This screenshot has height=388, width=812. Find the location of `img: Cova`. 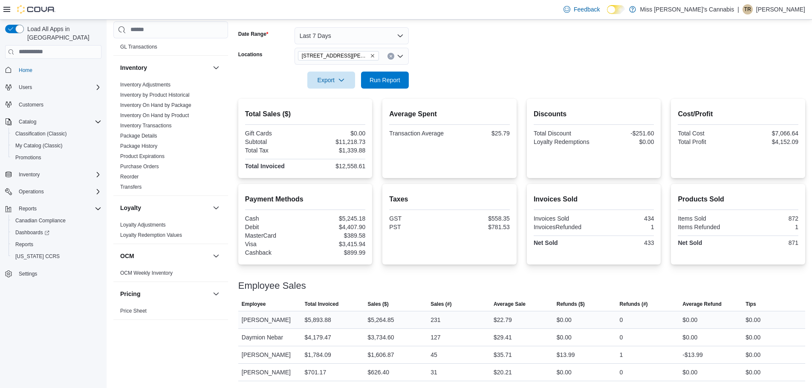

img: Cova is located at coordinates (36, 9).